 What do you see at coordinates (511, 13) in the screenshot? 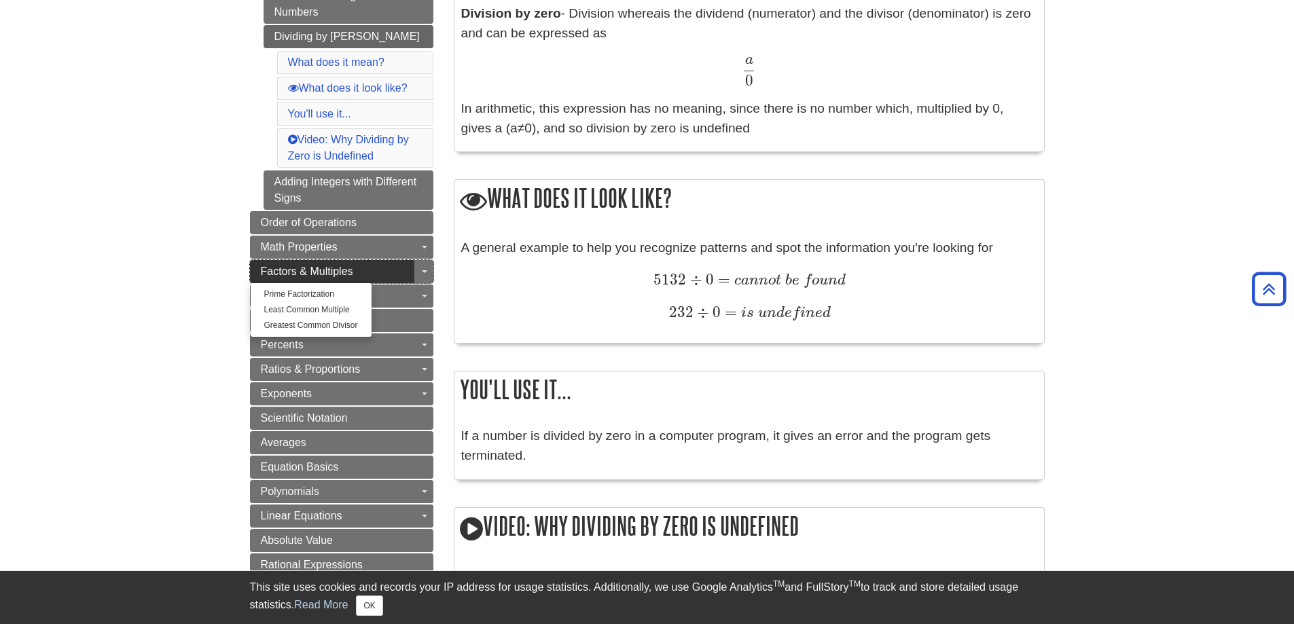
I see `b: Division by zero` at bounding box center [511, 13].